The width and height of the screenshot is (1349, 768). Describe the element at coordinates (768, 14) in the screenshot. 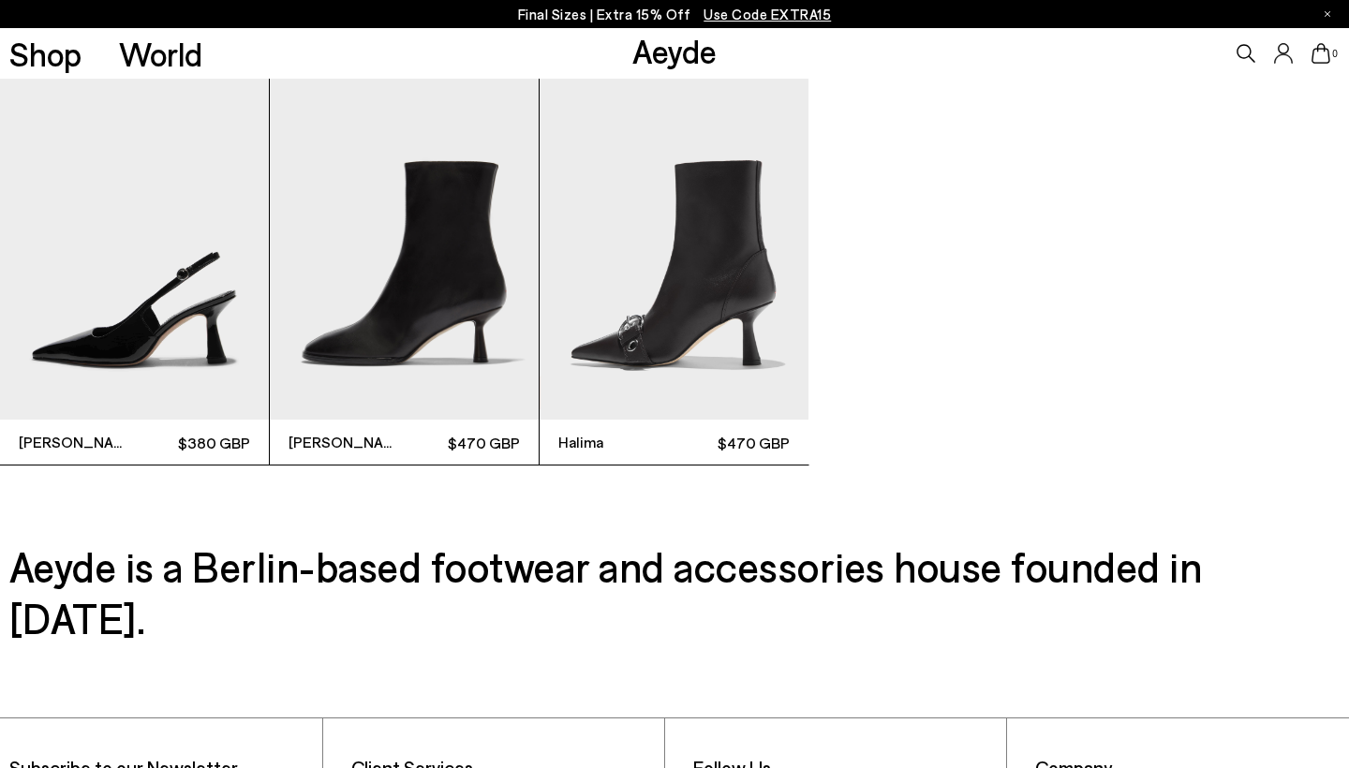

I see `span: Navigate to /collections/ss25-final-sizes` at that location.